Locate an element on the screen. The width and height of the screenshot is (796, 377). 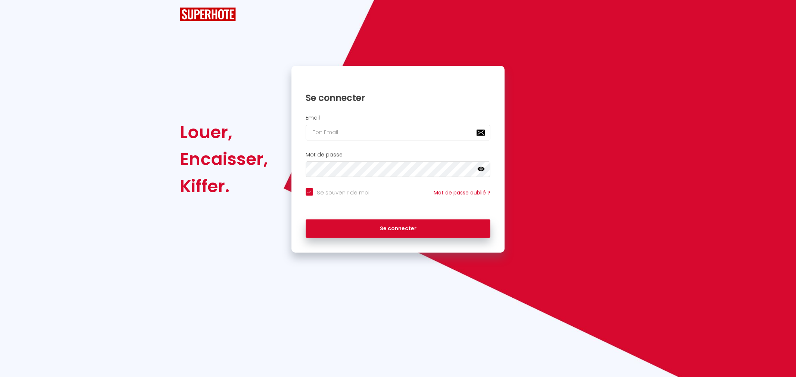
a: Mot de passe oublié ? is located at coordinates (462, 193).